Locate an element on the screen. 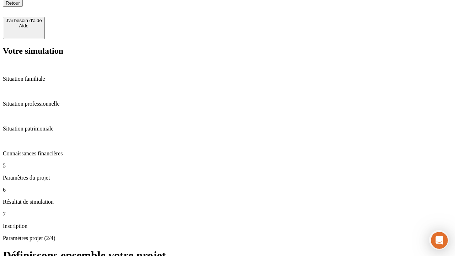  p: 6 is located at coordinates (228, 190).